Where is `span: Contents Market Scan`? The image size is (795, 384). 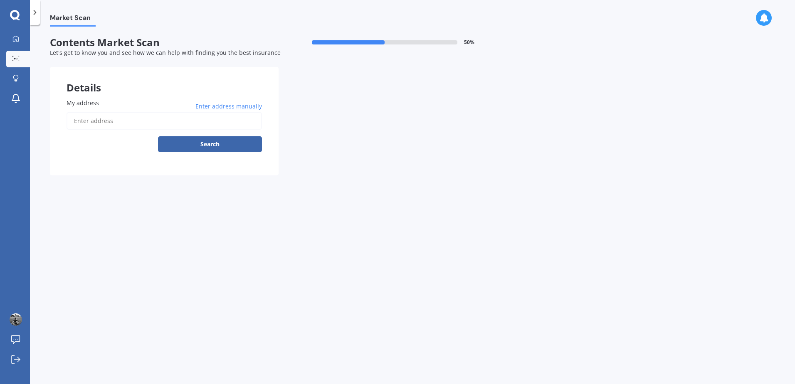
span: Contents Market Scan is located at coordinates (164, 42).